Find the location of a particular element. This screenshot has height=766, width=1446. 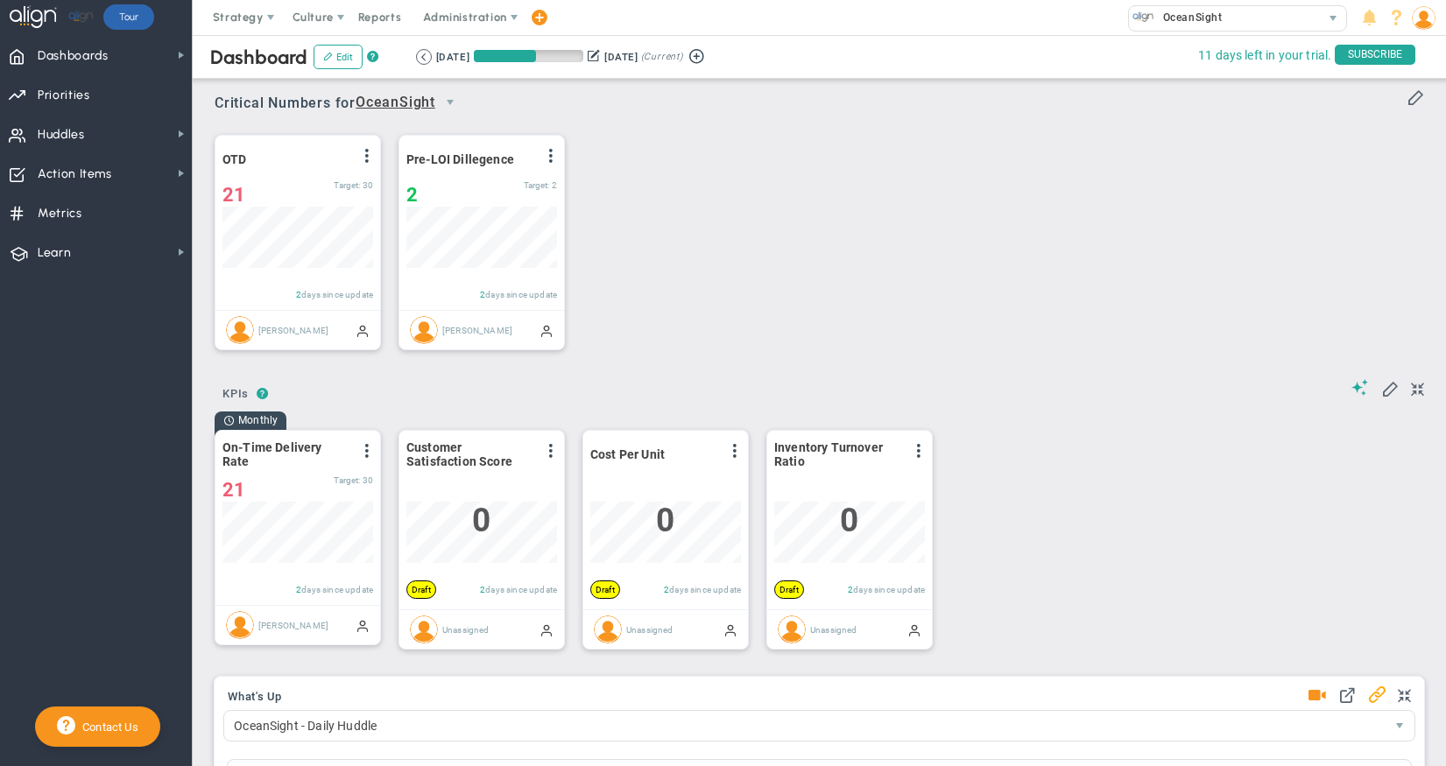

span: Learn is located at coordinates (54, 253).